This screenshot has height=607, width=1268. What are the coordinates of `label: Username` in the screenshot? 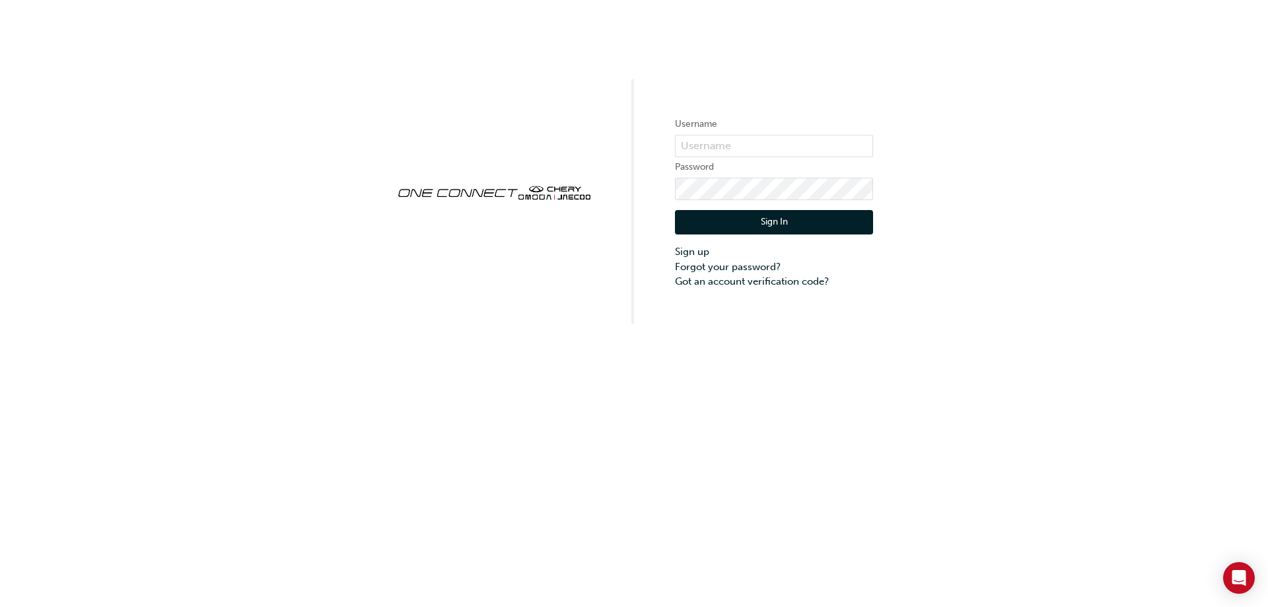 It's located at (774, 124).